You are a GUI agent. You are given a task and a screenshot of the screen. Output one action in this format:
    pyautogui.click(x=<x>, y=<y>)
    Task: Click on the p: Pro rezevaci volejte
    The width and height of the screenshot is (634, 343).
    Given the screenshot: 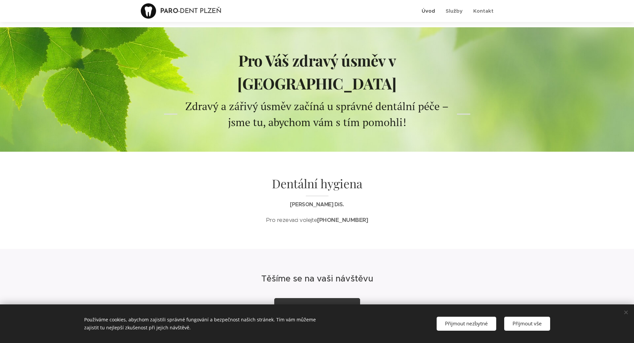 What is the action you would take?
    pyautogui.click(x=317, y=220)
    